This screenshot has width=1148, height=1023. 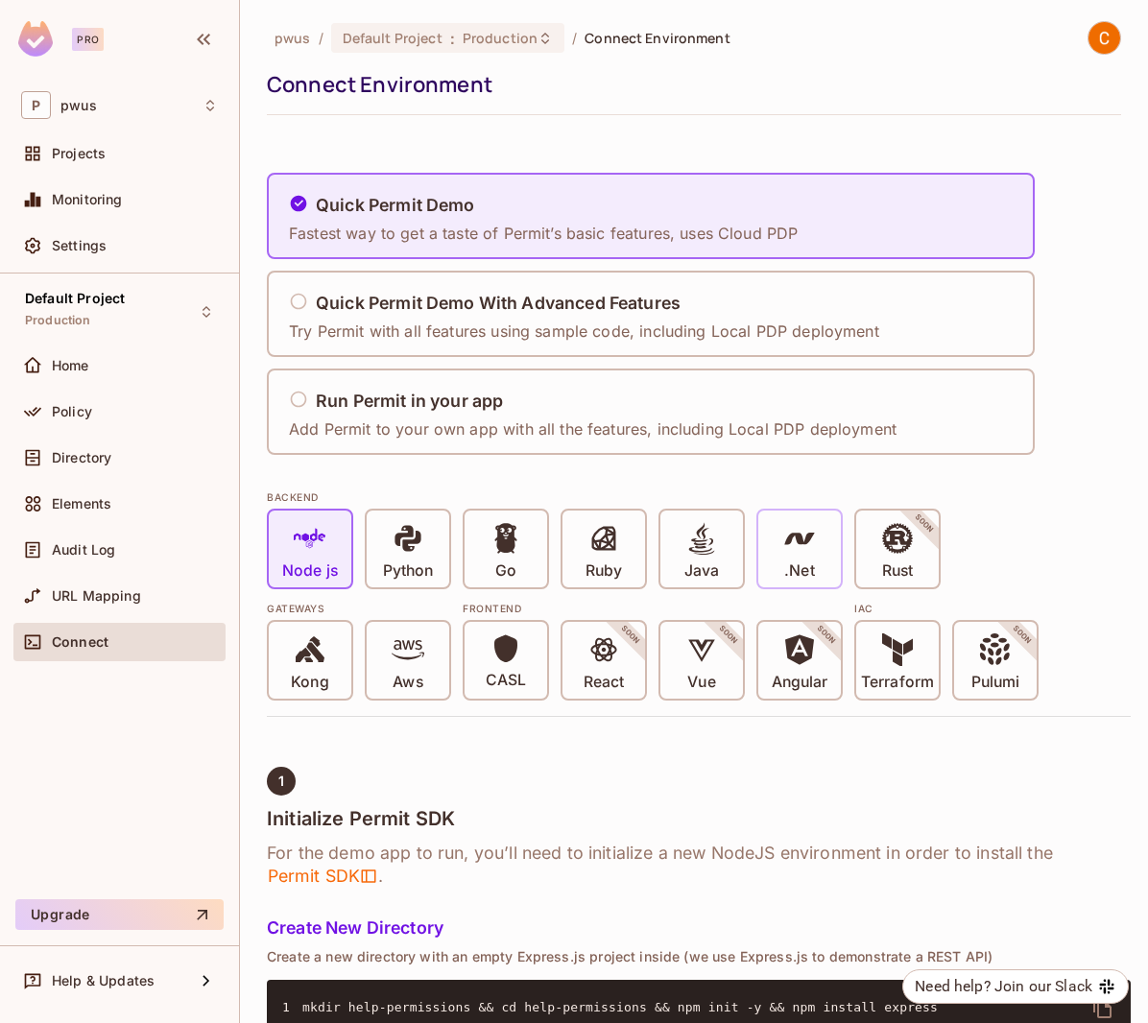 I want to click on p: Go, so click(x=506, y=571).